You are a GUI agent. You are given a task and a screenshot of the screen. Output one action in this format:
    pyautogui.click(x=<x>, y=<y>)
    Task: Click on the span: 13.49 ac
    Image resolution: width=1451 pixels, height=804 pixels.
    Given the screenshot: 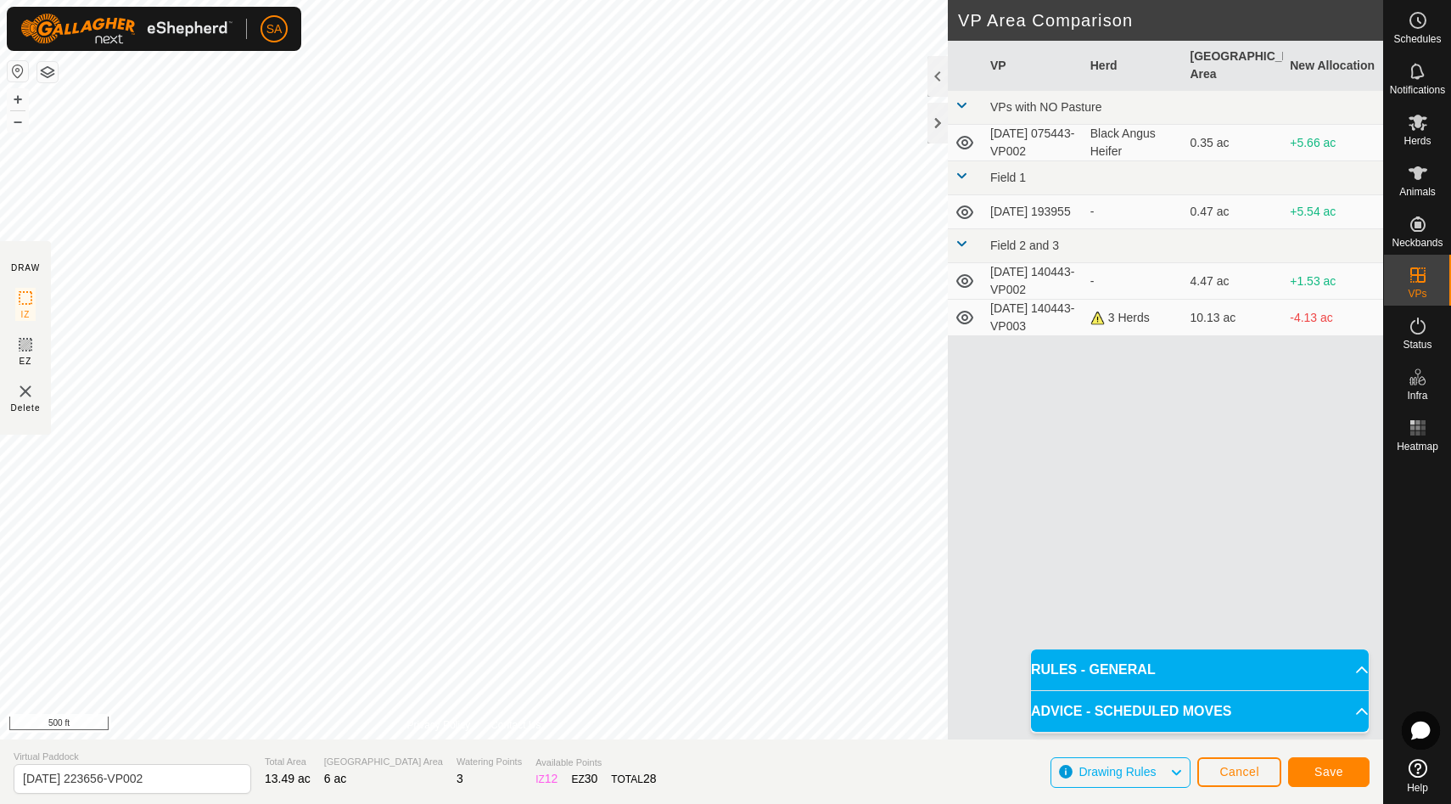 What is the action you would take?
    pyautogui.click(x=288, y=778)
    